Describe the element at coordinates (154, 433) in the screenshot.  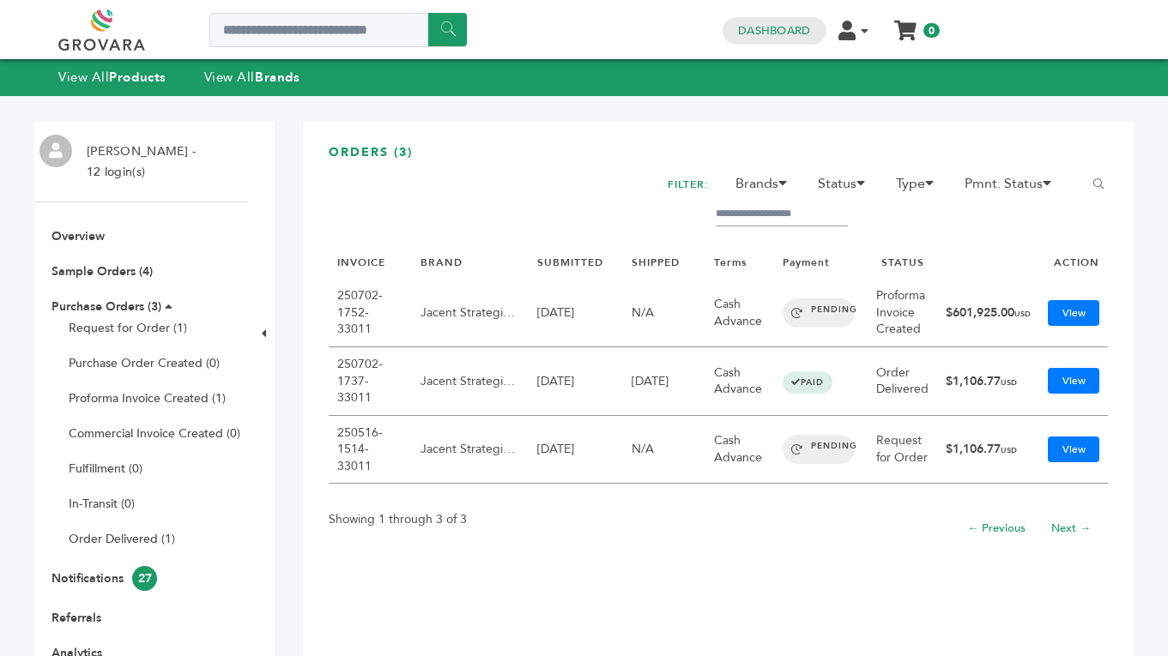
I see `a: Commercial Invoice Created (0)` at that location.